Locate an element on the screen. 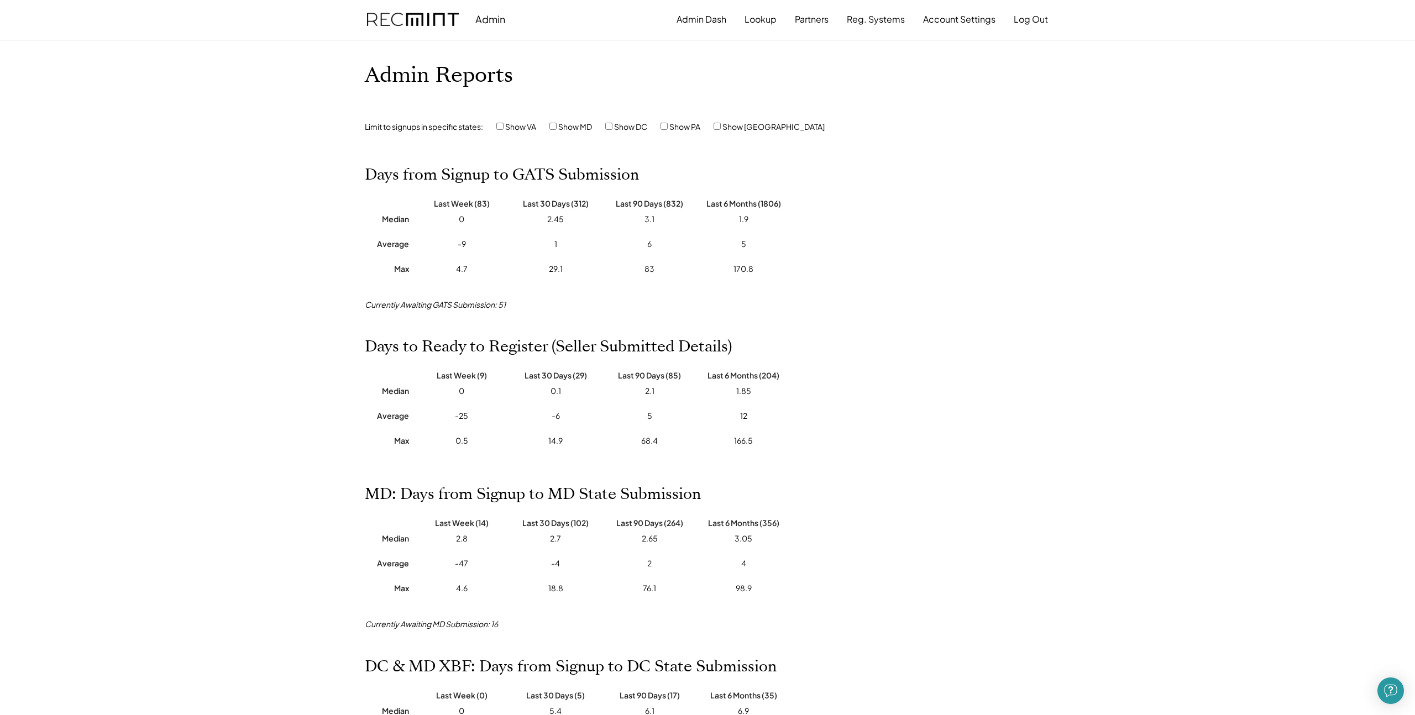 The width and height of the screenshot is (1415, 715). button: Account Settings is located at coordinates (959, 19).